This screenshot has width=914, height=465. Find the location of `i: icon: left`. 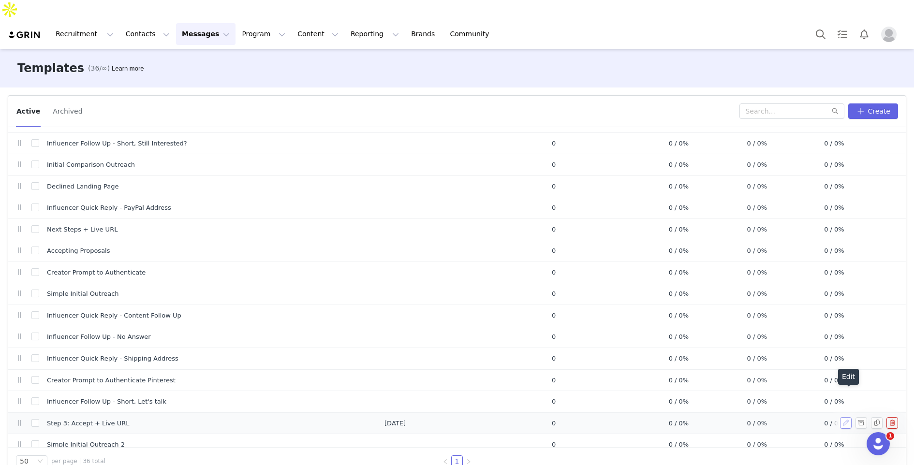

i: icon: left is located at coordinates (445, 462).